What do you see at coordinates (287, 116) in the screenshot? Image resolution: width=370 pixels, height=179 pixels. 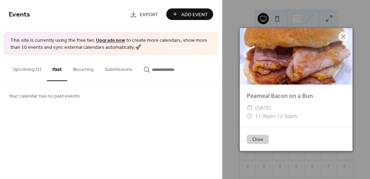 I see `span: 12:30pm` at bounding box center [287, 116].